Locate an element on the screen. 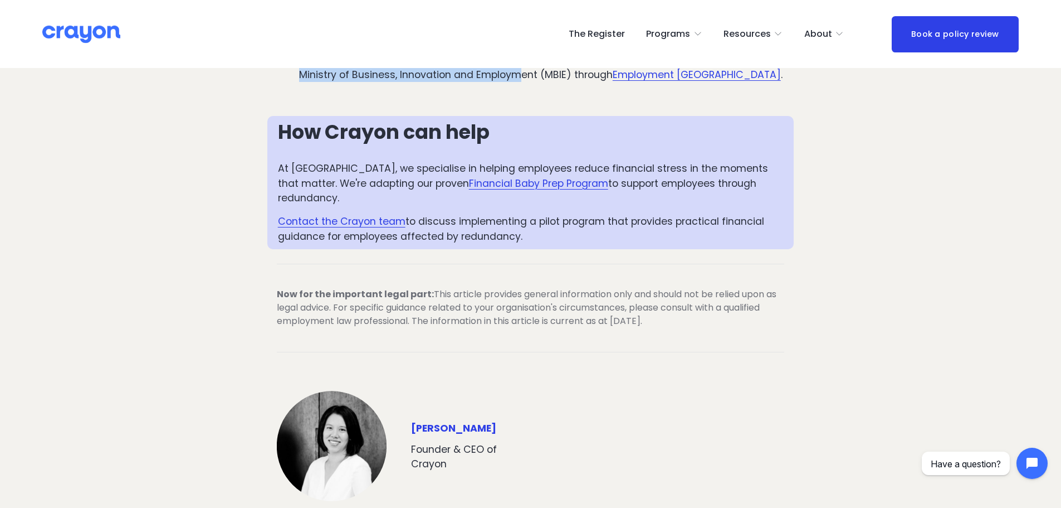 This screenshot has width=1061, height=508. a: Contact the Crayon team is located at coordinates (342, 221).